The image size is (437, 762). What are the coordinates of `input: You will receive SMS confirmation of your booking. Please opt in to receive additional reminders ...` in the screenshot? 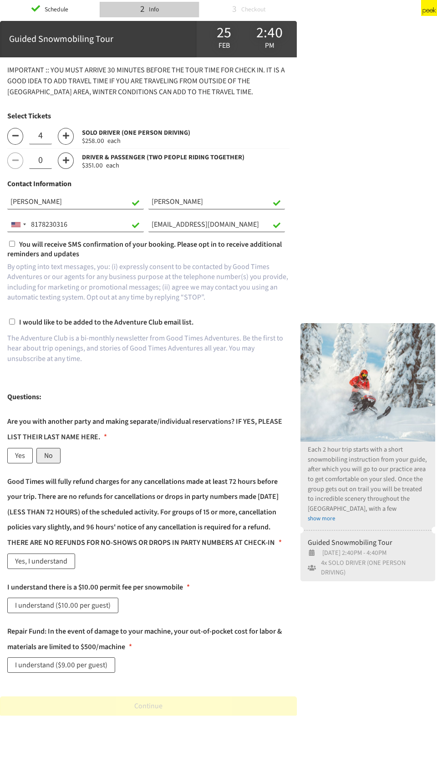 It's located at (12, 243).